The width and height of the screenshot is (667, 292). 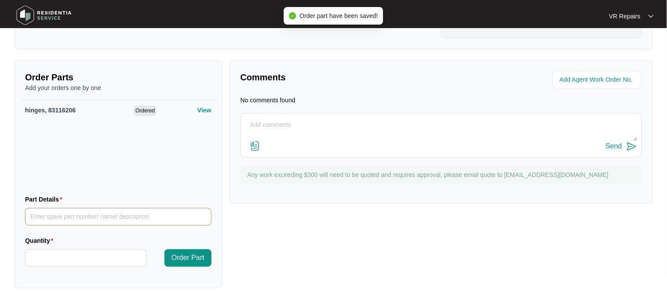 What do you see at coordinates (41, 241) in the screenshot?
I see `label: Quantity` at bounding box center [41, 241].